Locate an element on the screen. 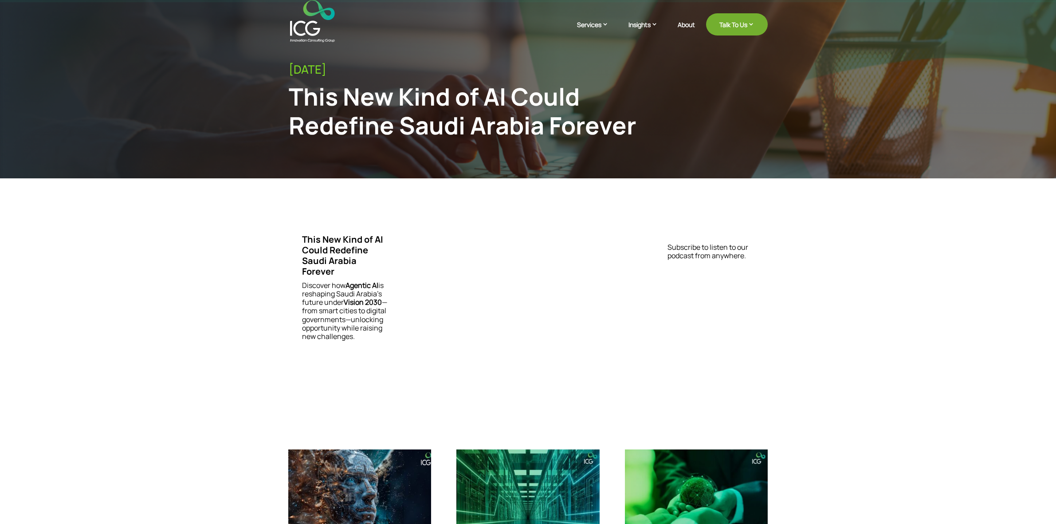 The width and height of the screenshot is (1056, 524). p: Discover how is reshaping Saudi Arabia’s future under —from smart cities to digital governments—u... is located at coordinates (345, 311).